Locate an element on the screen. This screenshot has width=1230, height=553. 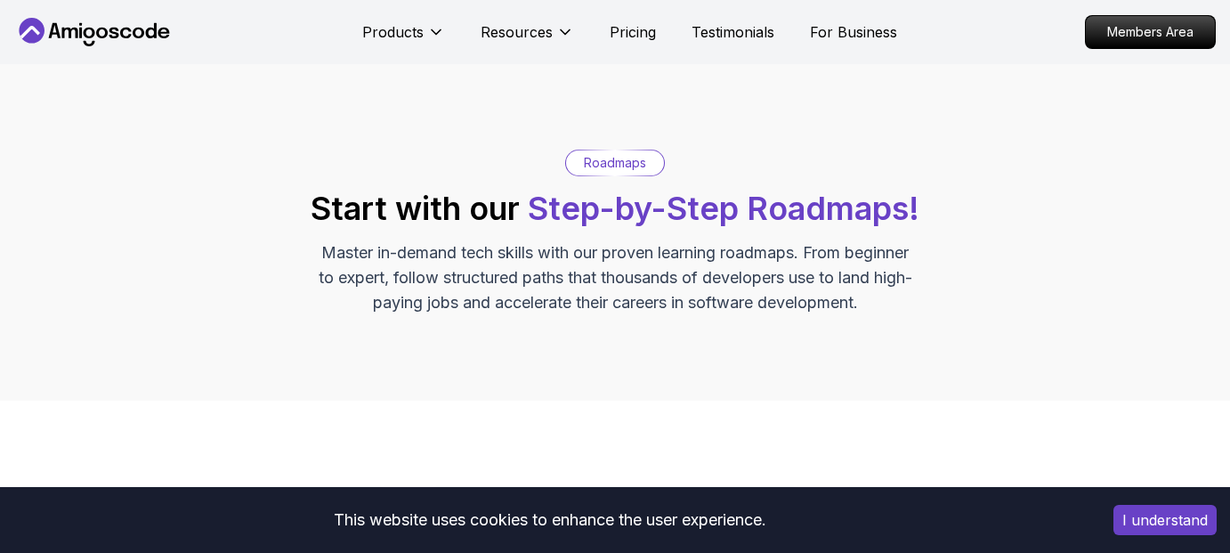
p: Master in-demand tech skills with our proven learning roadmaps. From beginner to expert, follow s... is located at coordinates (615, 278).